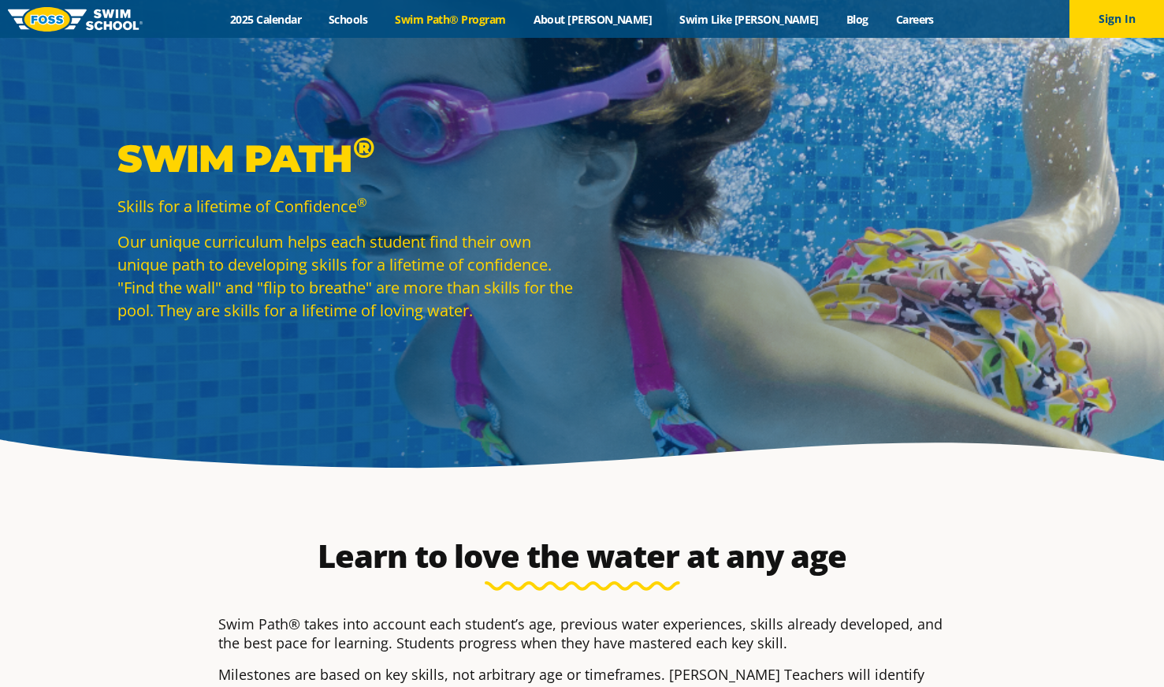 This screenshot has width=1164, height=687. Describe the element at coordinates (75, 19) in the screenshot. I see `img: FOSS Swim School Logo` at that location.